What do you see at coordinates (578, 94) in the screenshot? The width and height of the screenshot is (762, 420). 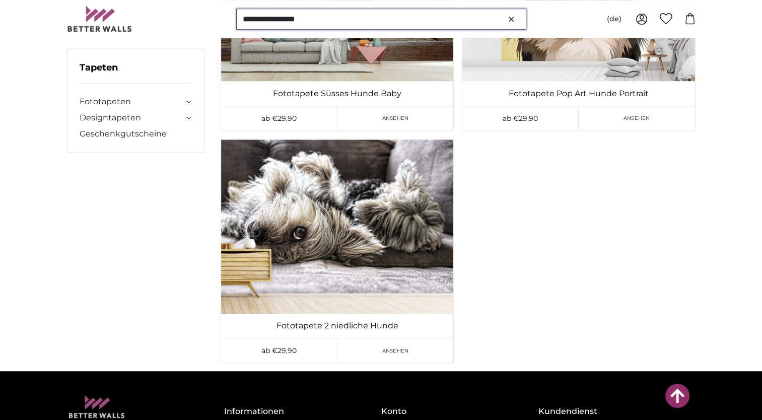 I see `a: Fototapete Pop Art Hunde Portrait` at bounding box center [578, 94].